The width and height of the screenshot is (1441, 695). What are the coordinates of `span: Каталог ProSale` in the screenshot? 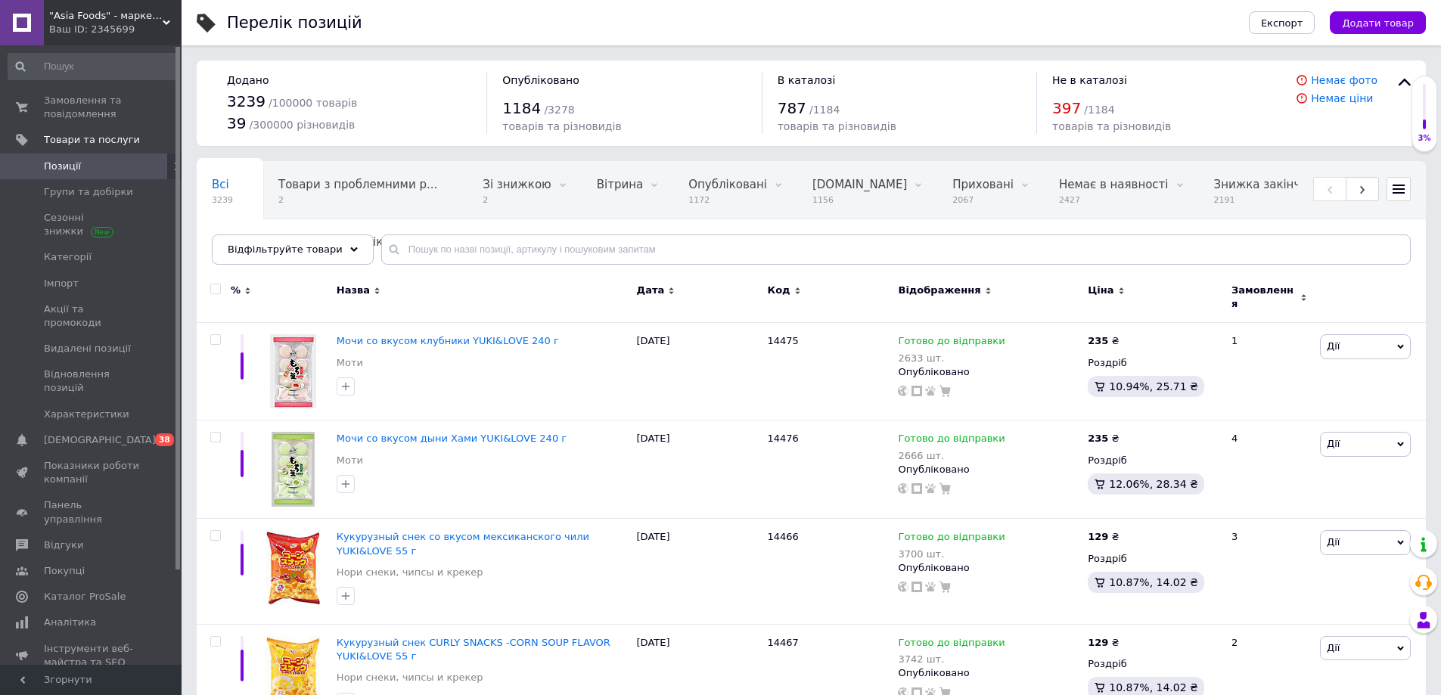 It's located at (85, 597).